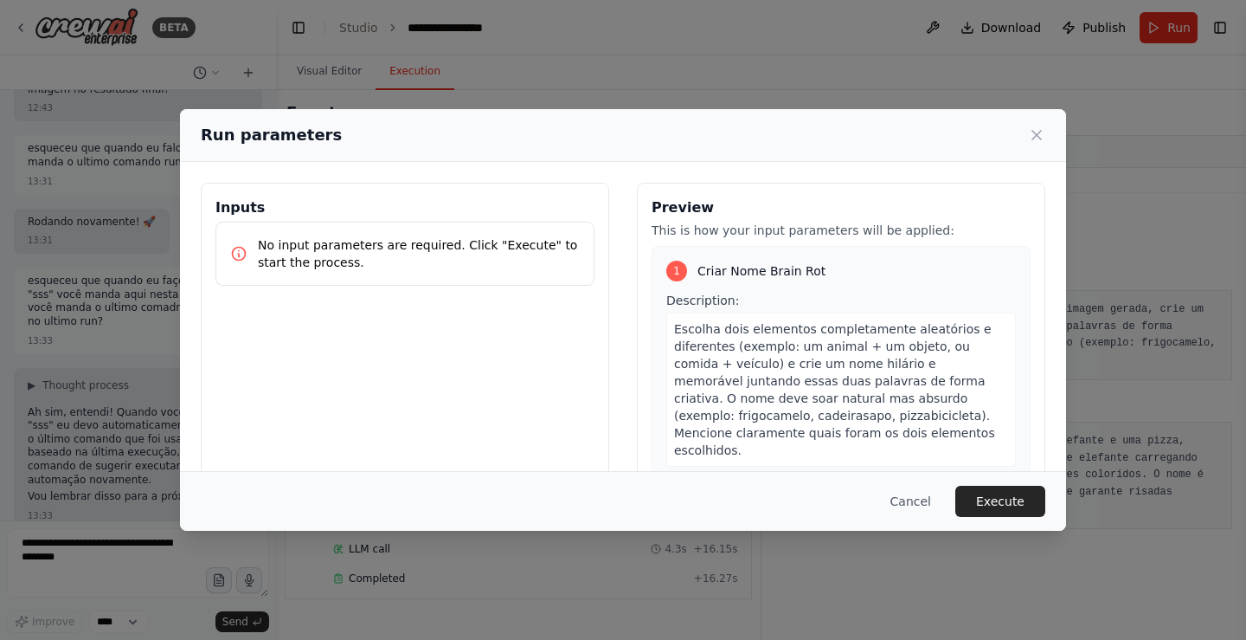 The width and height of the screenshot is (1246, 640). I want to click on button: Cancel, so click(911, 501).